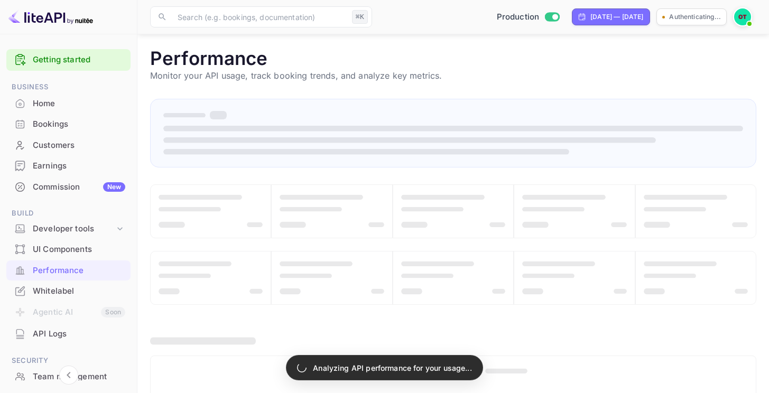 This screenshot has height=393, width=769. What do you see at coordinates (695, 17) in the screenshot?
I see `p: Authenticating...` at bounding box center [695, 17].